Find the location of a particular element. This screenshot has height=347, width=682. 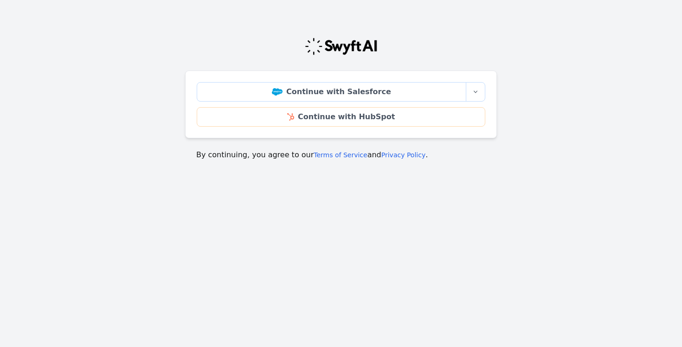

p: By continuing, you agree to our and . is located at coordinates (341, 155).